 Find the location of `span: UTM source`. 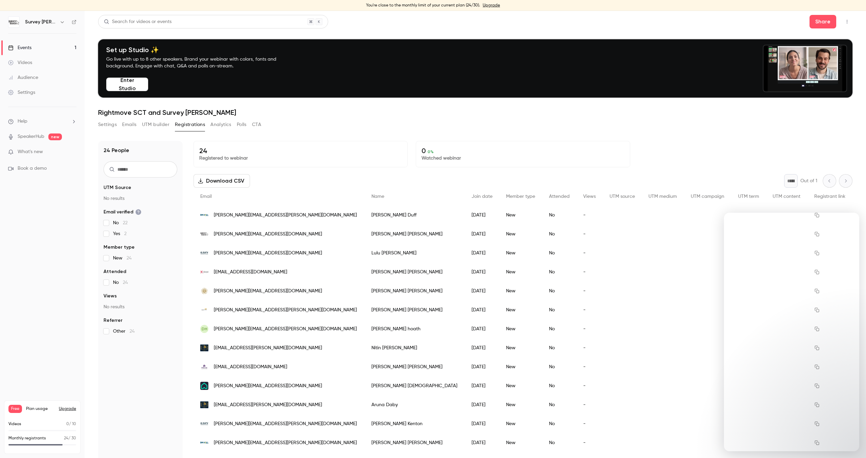

span: UTM source is located at coordinates (622, 196).